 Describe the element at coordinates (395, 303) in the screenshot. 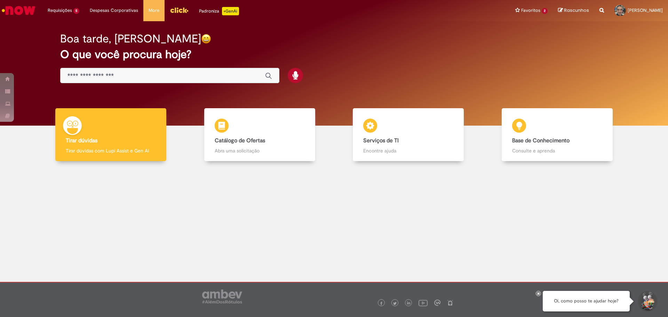

I see `img: logo_footer_twitter.png` at that location.